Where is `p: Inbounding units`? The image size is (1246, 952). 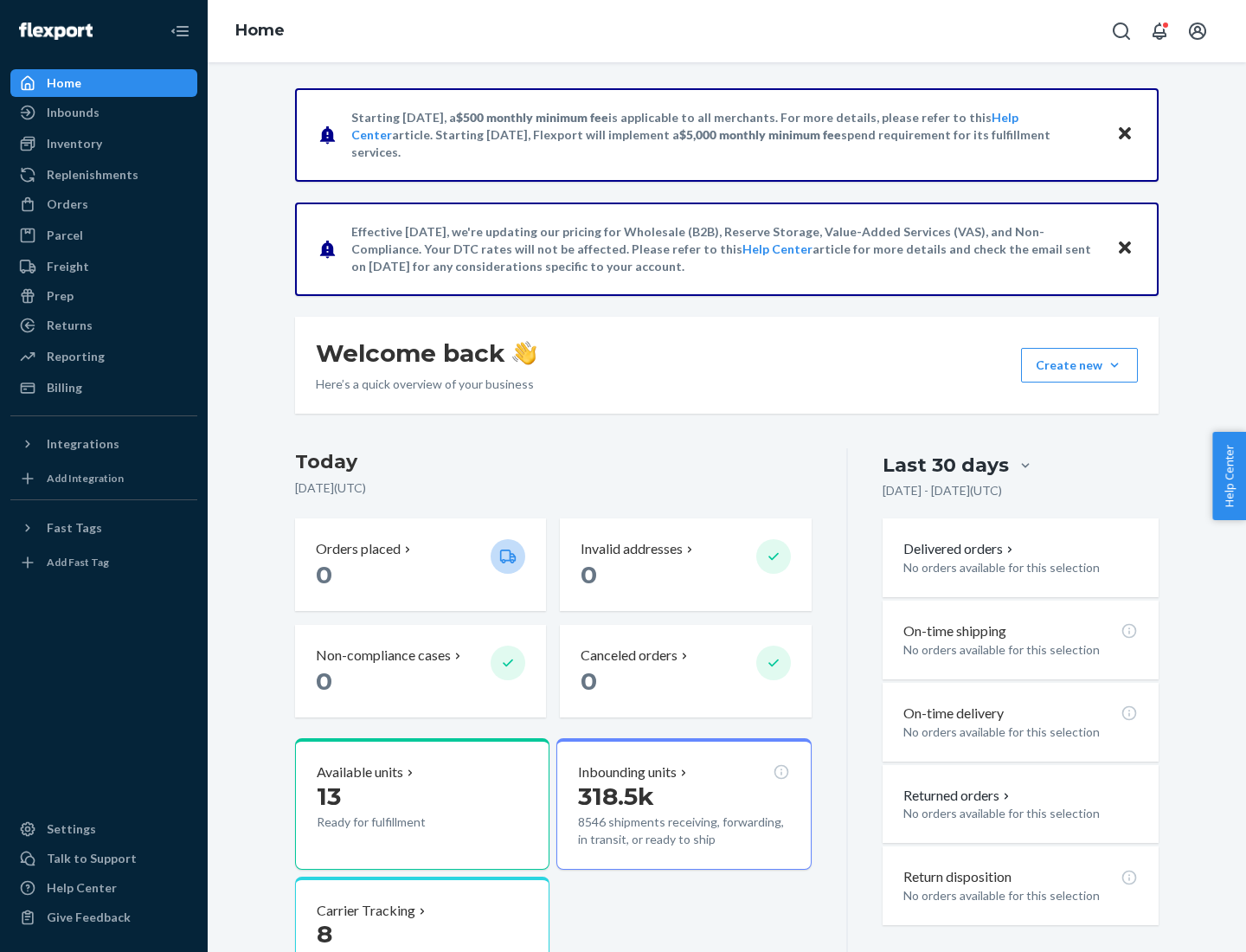
p: Inbounding units is located at coordinates (627, 772).